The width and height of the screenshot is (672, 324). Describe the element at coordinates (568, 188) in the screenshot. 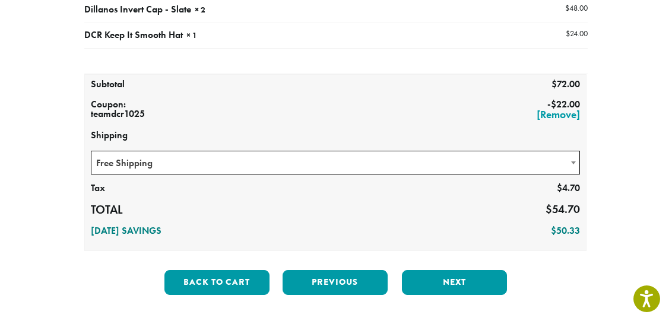

I see `bdi: 4.70` at that location.